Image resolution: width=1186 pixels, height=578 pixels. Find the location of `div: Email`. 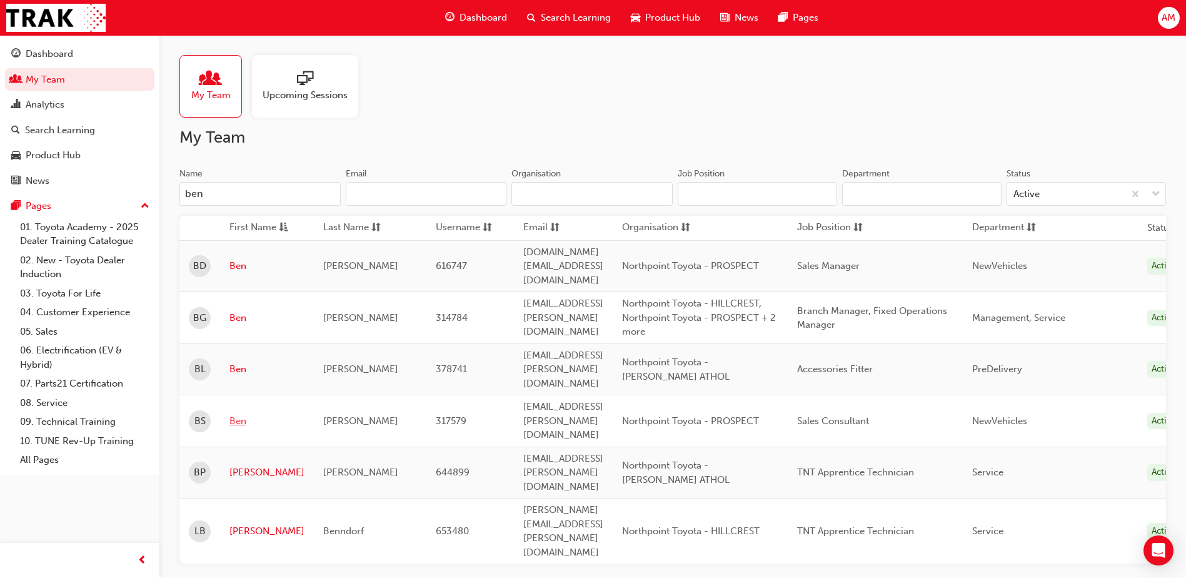

div: Email is located at coordinates (356, 174).